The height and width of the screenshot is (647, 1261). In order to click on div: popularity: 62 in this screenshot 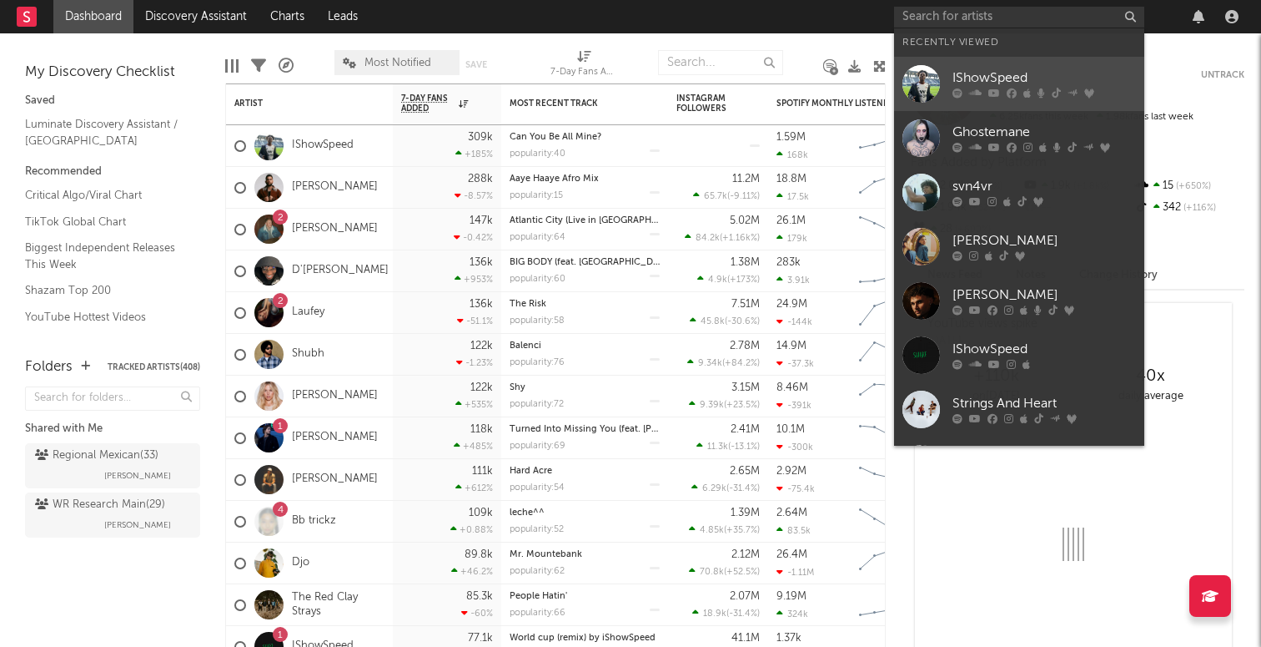, I will do `click(537, 571)`.